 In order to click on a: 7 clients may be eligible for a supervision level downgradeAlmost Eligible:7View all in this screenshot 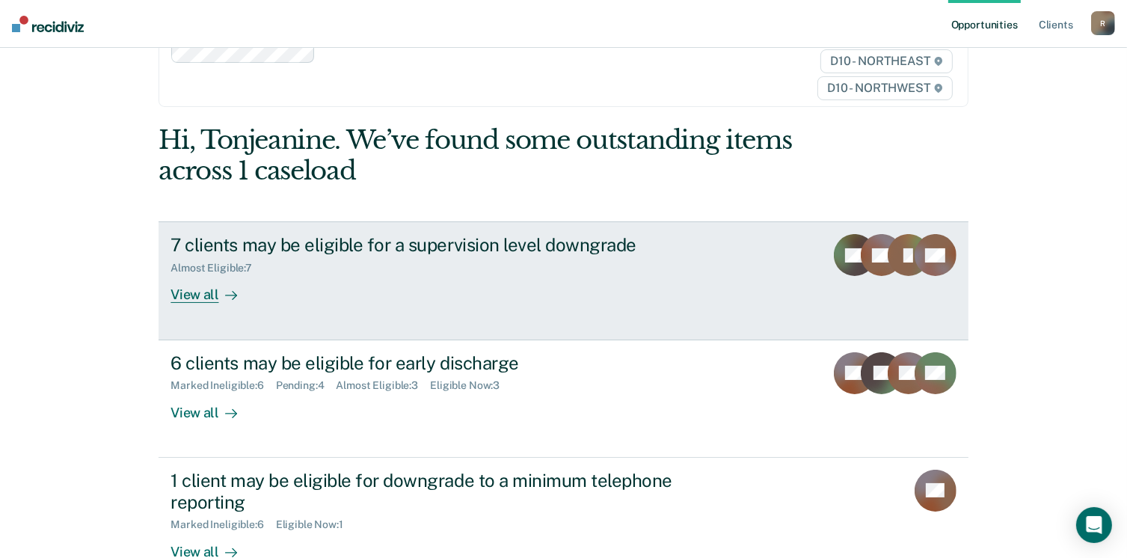, I will do `click(563, 280)`.